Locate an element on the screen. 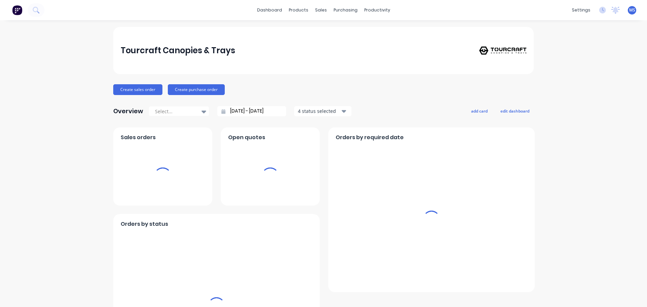 This screenshot has height=307, width=647. span: MS is located at coordinates (633, 10).